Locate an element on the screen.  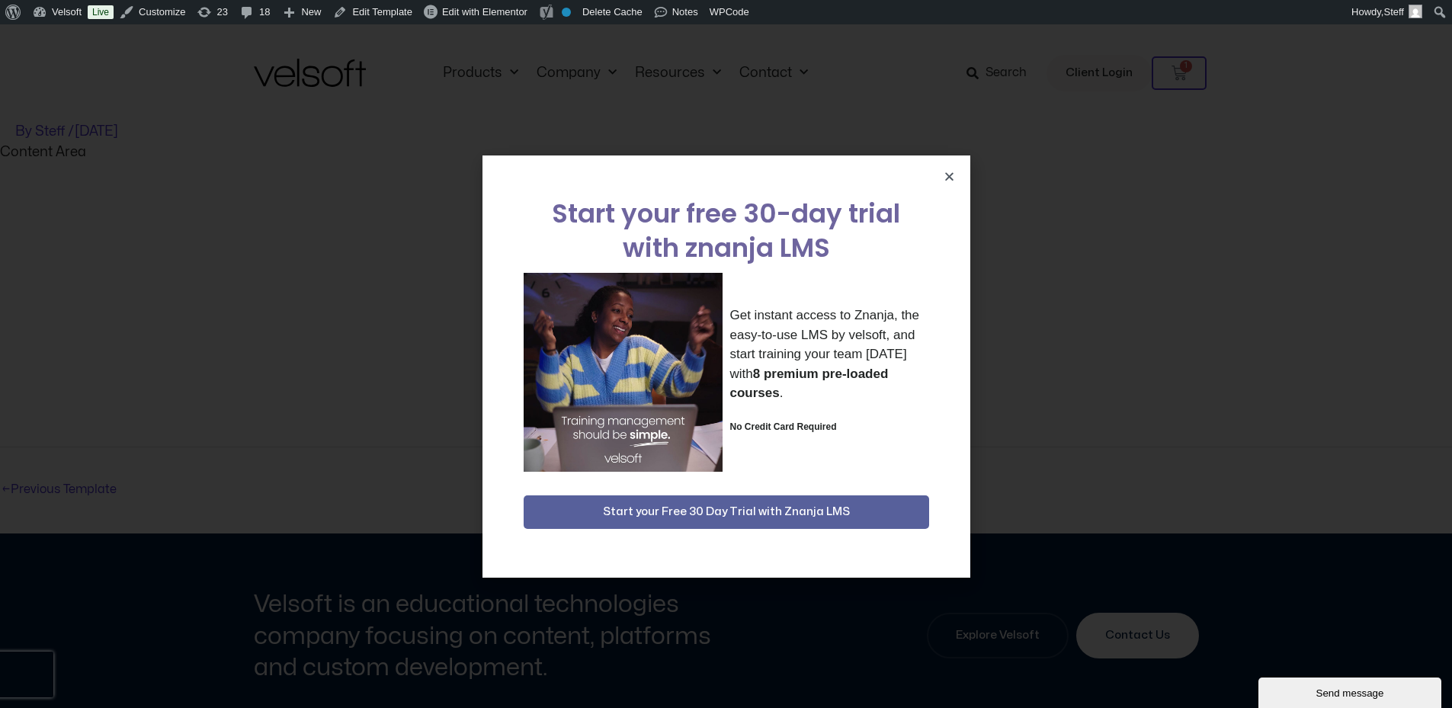
span: Edit with Elementor is located at coordinates (485, 11).